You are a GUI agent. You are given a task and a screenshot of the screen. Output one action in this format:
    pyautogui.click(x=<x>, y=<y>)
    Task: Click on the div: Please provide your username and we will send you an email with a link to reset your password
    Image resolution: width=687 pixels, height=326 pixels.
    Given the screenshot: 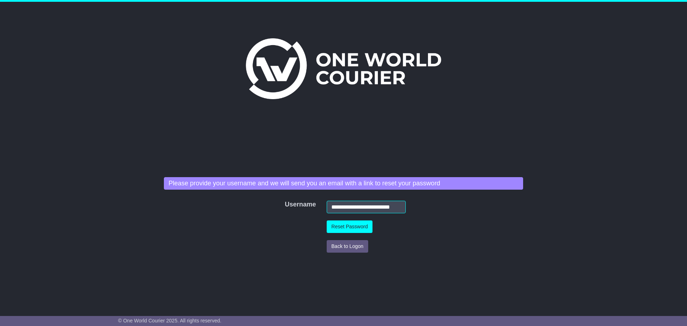 What is the action you would take?
    pyautogui.click(x=343, y=183)
    